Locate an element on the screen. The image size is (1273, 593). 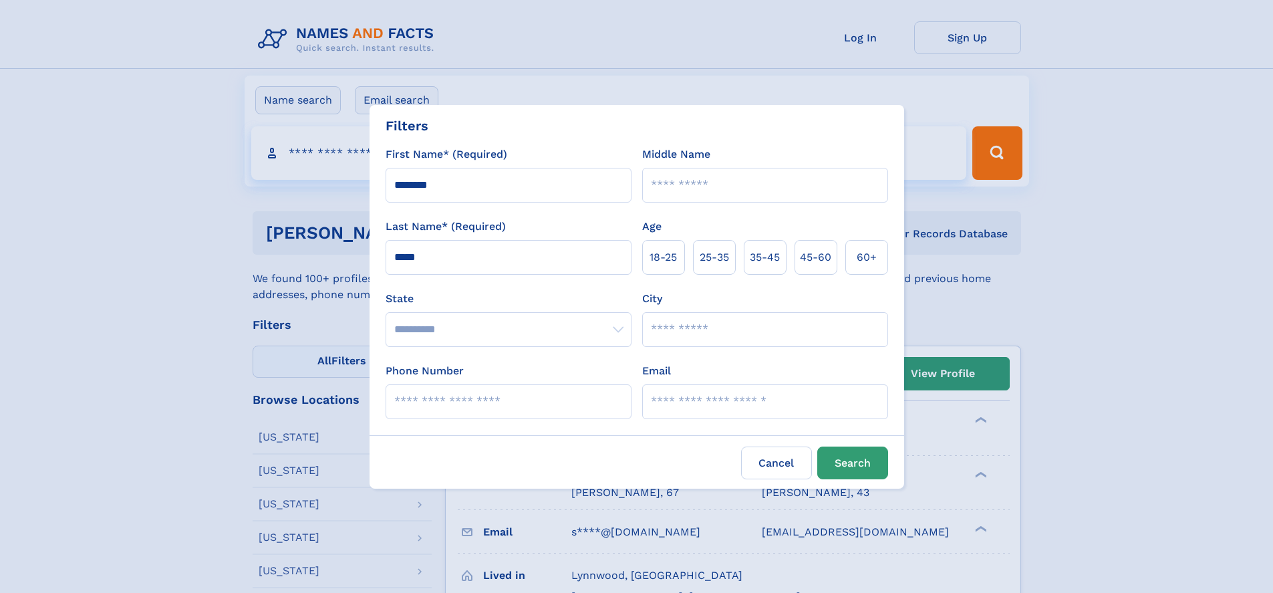
button: Search is located at coordinates (853, 463).